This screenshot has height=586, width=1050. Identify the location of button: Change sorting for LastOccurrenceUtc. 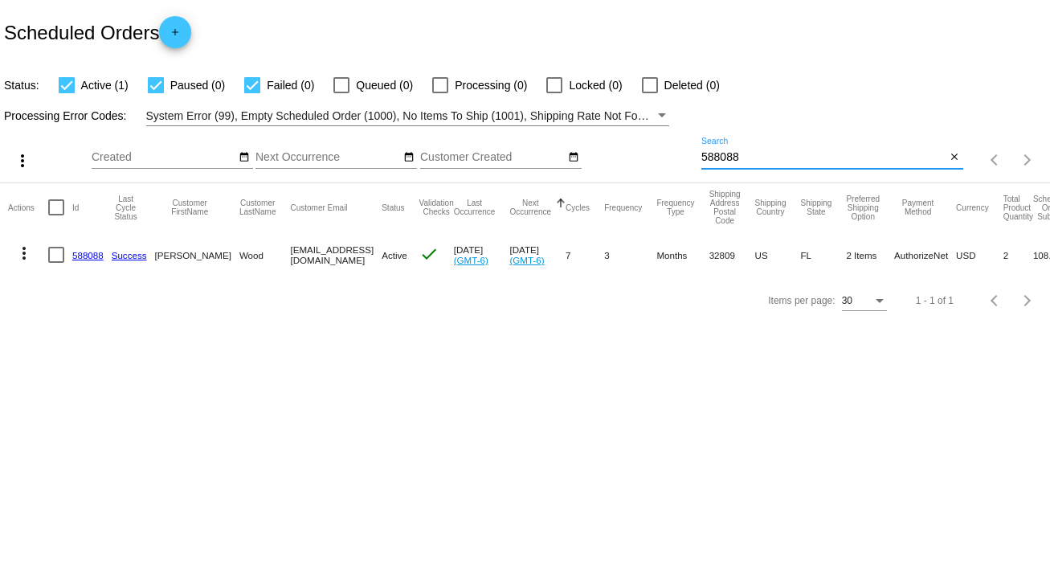
(475, 207).